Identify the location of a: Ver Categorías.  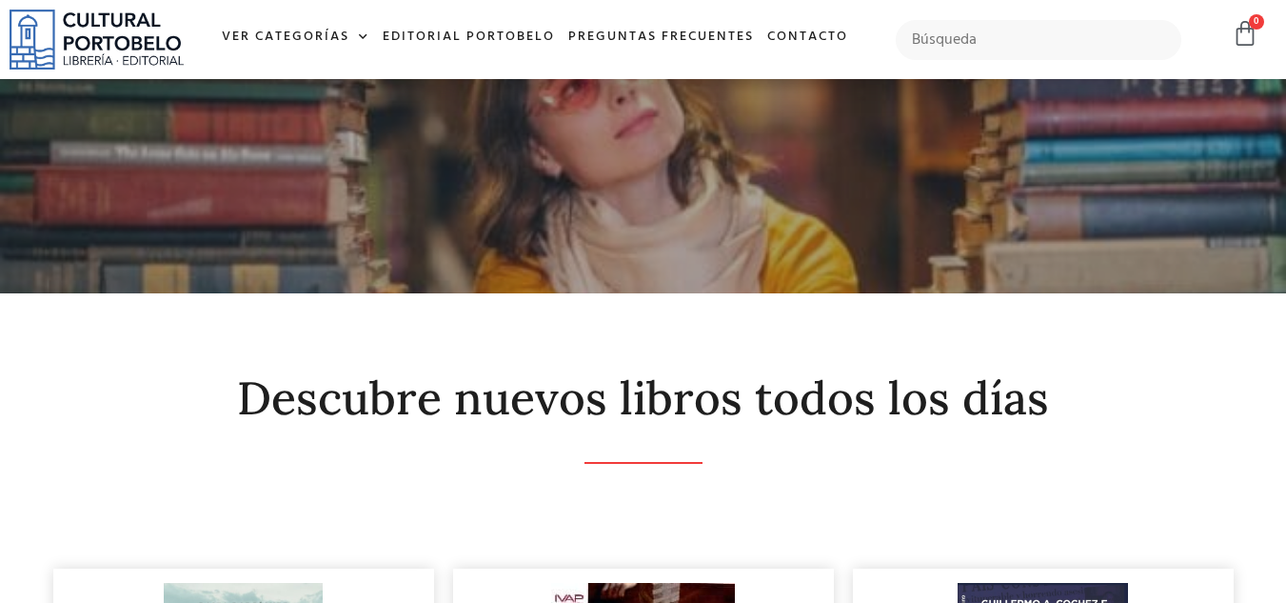
(295, 37).